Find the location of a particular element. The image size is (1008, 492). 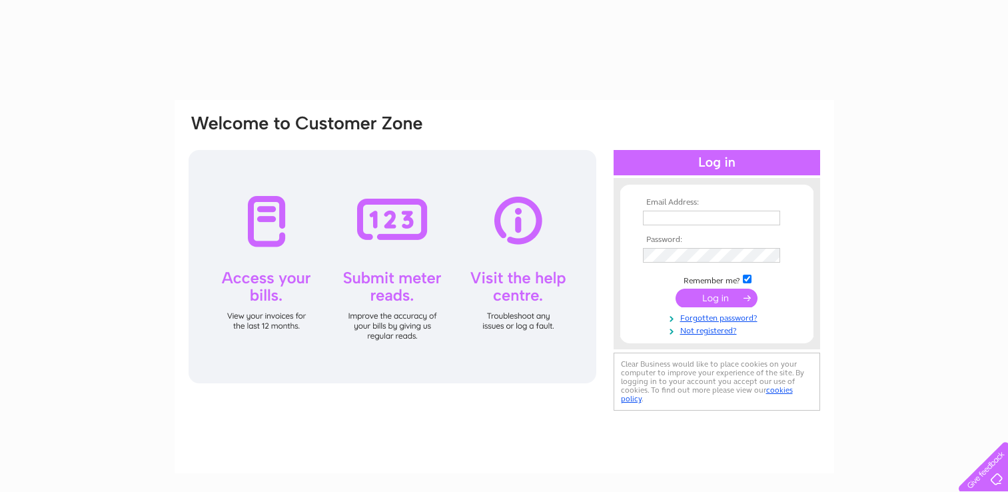

input: Submit is located at coordinates (716, 298).